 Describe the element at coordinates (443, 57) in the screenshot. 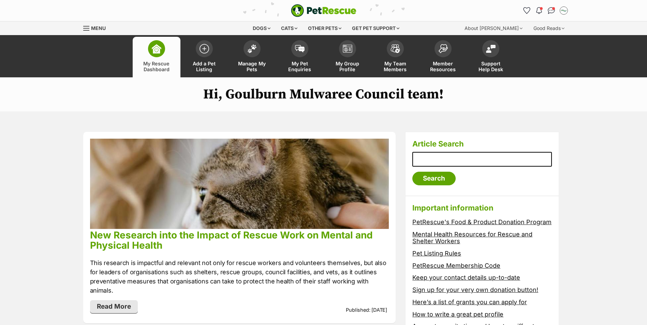

I see `a: Member Resources` at that location.